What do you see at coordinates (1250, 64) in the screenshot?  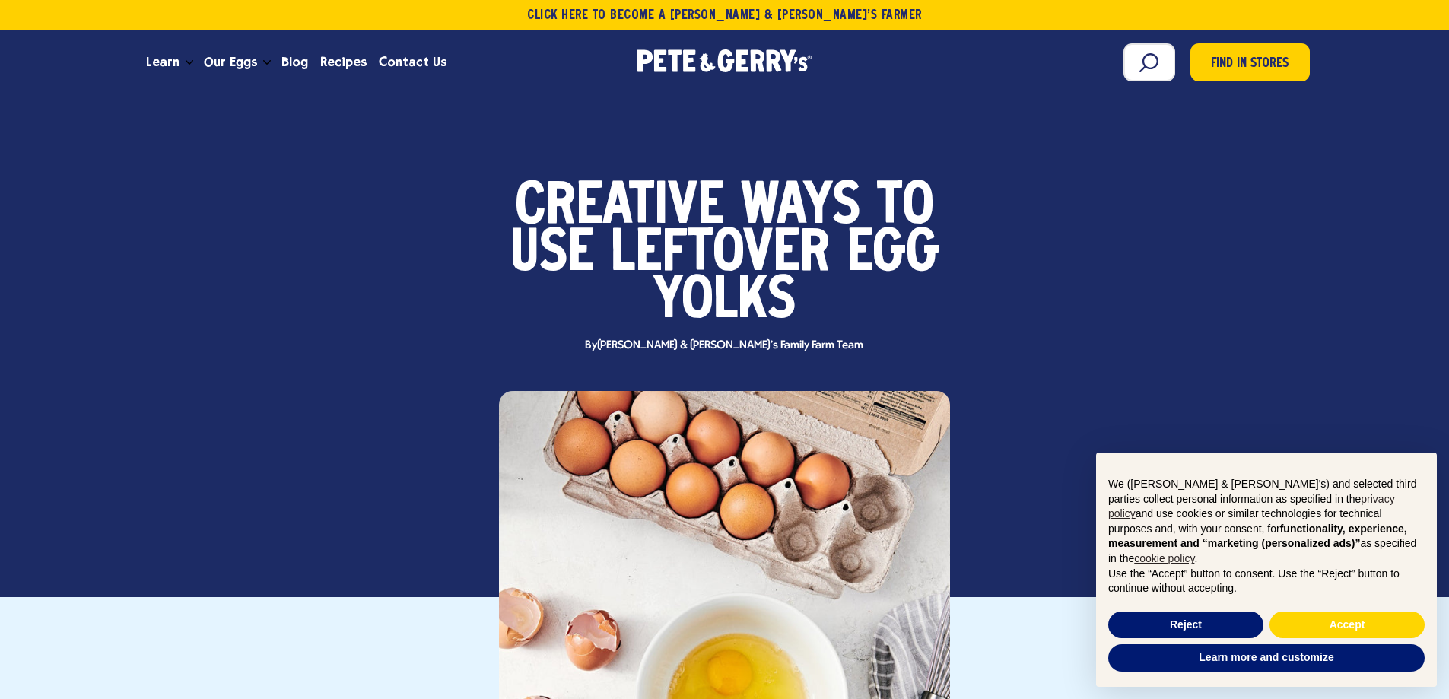 I see `span: Find in Stores` at bounding box center [1250, 64].